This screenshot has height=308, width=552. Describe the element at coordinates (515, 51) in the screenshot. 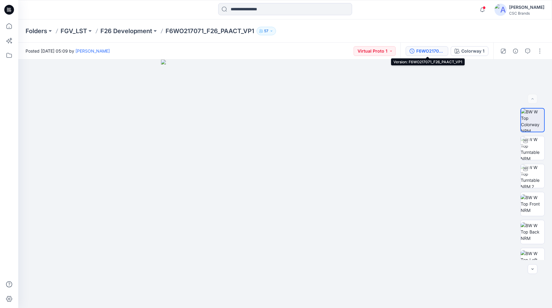

I see `button: Details` at that location.